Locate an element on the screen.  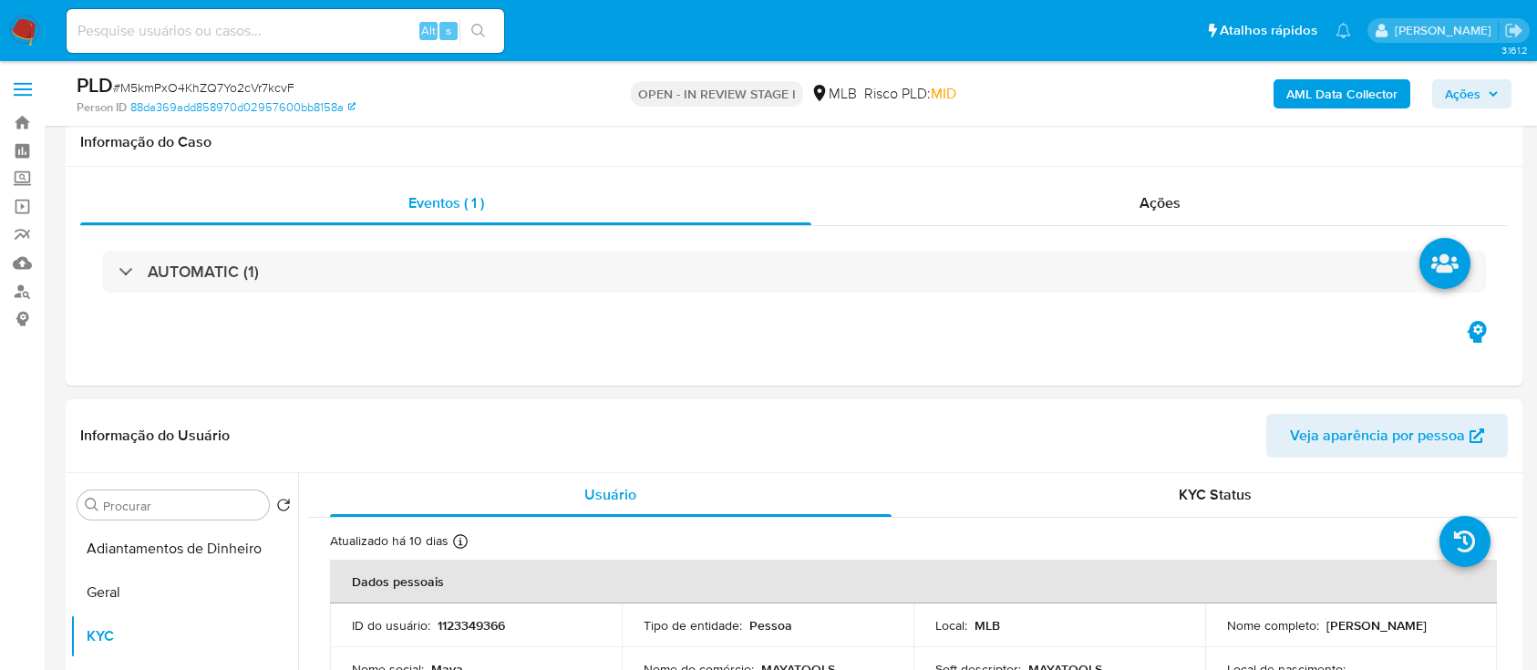
h3: AUTOMATIC (1) is located at coordinates (203, 272).